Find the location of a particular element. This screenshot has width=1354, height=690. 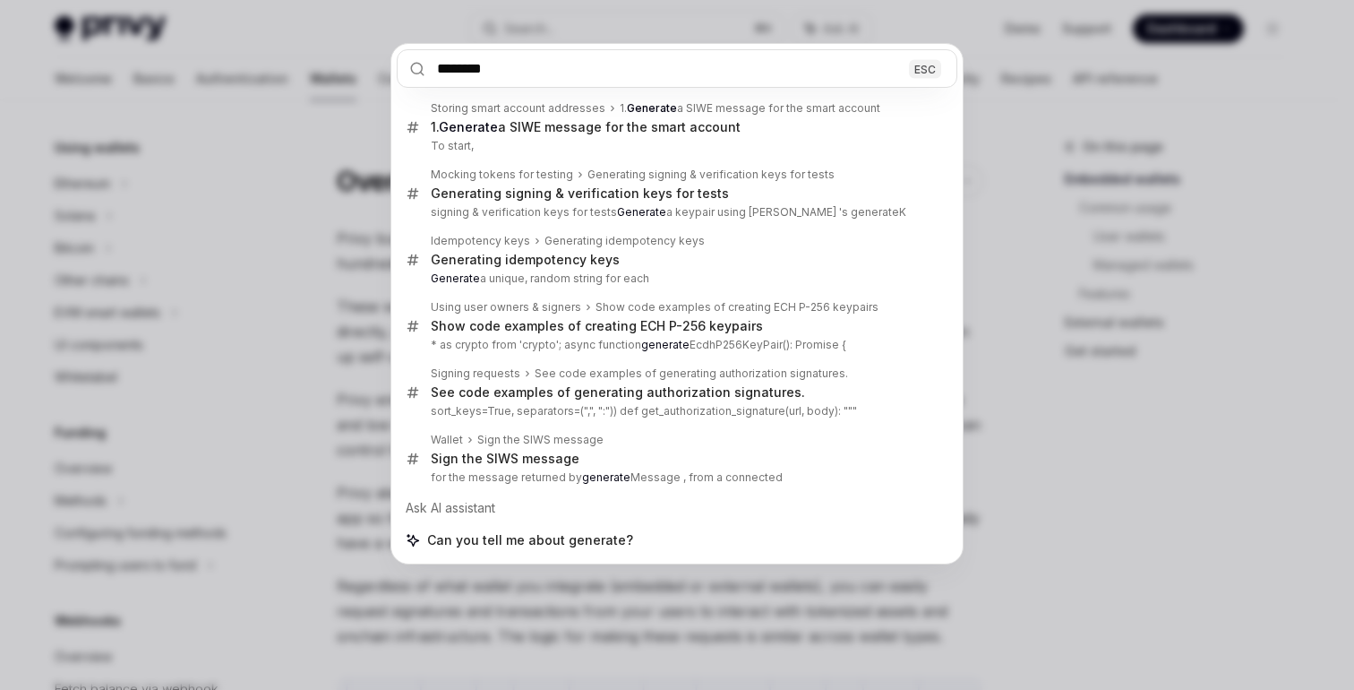

div: ESC is located at coordinates (925, 68).